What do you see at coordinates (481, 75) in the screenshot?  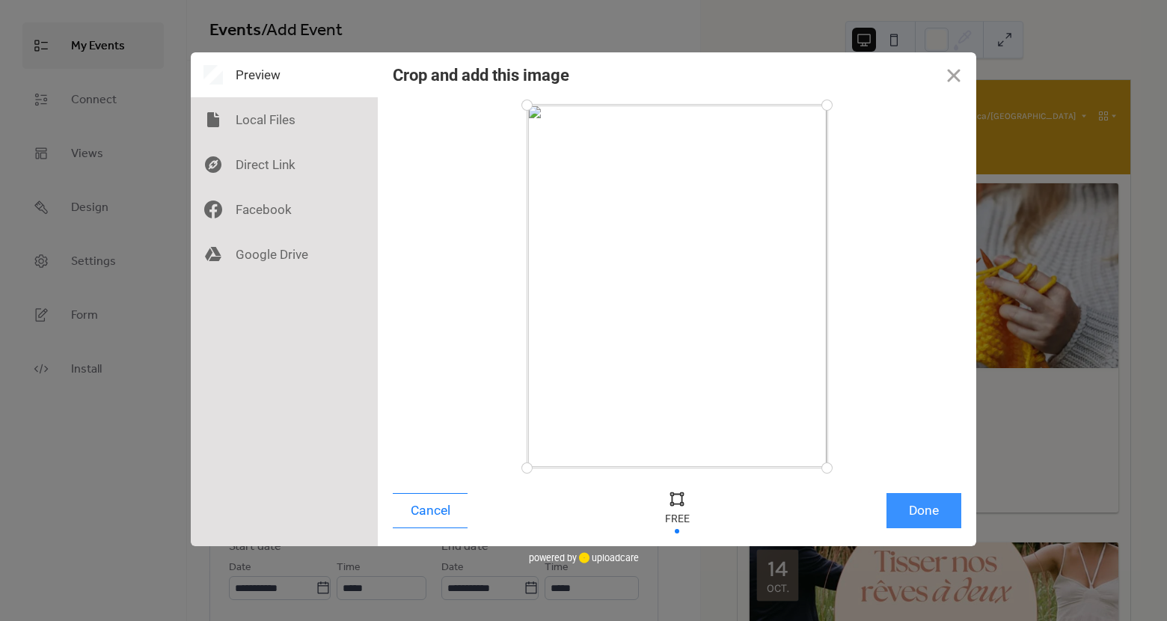 I see `div: Crop and add this image` at bounding box center [481, 75].